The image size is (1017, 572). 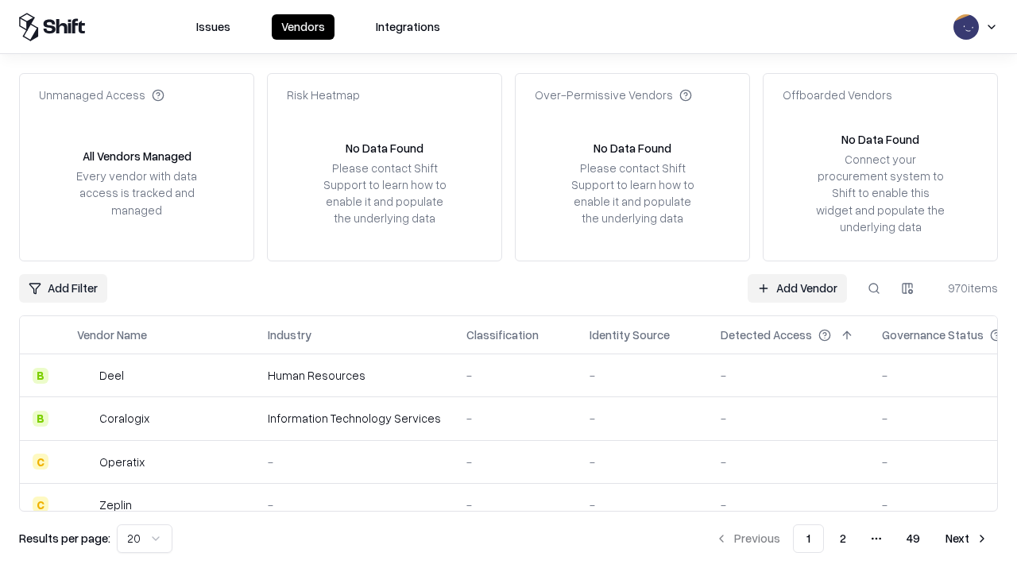 I want to click on button: Next, so click(x=967, y=539).